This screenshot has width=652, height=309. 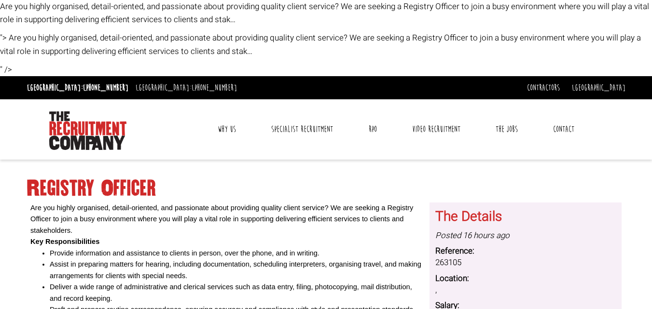 What do you see at coordinates (236, 270) in the screenshot?
I see `li: Assist in preparing matters for hearing, including documentation, scheduling interpreters, organi...` at bounding box center [236, 270].